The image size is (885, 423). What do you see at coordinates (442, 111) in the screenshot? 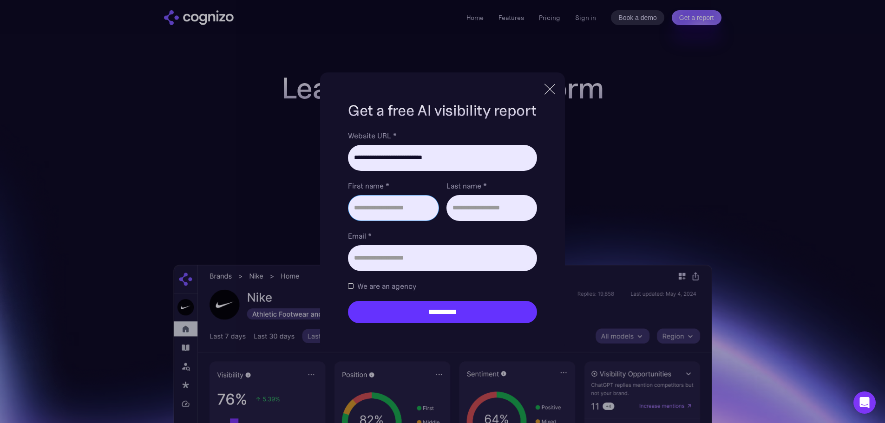
I see `h1: Get a free AI visibility report` at bounding box center [442, 111].